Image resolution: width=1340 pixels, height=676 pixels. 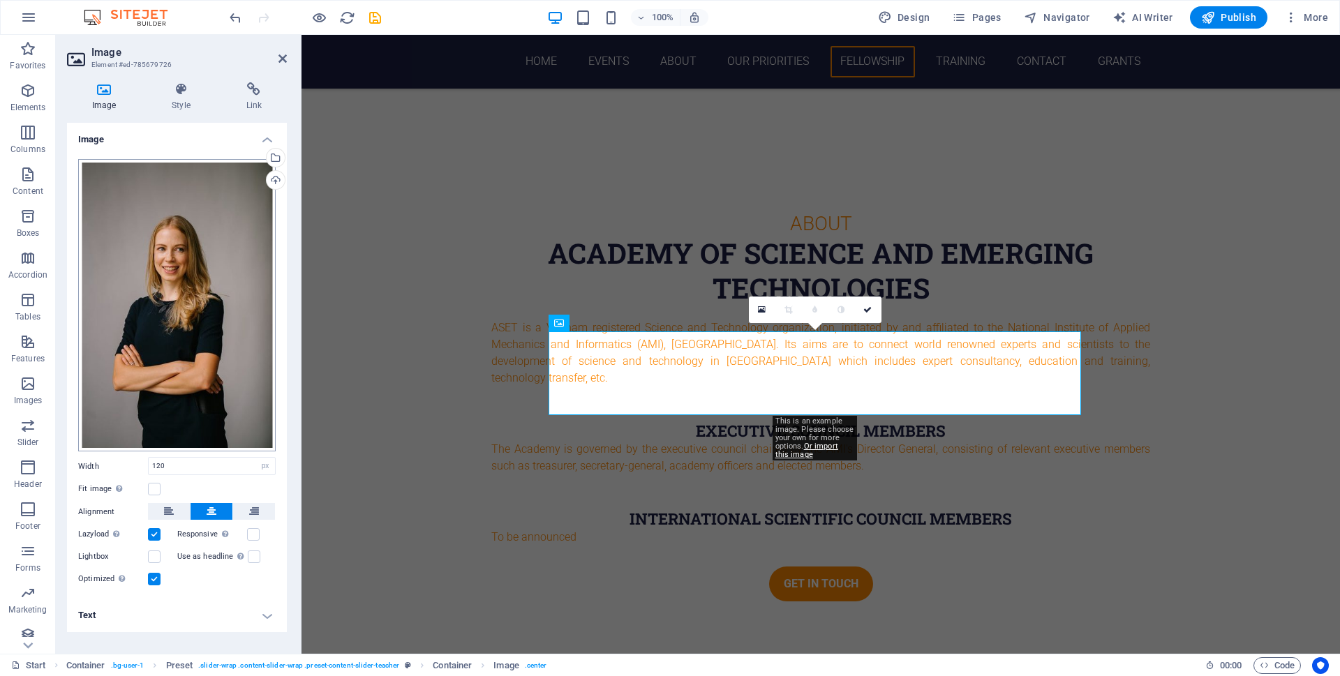 What do you see at coordinates (694, 17) in the screenshot?
I see `i: On resize automatically adjust zoom level to fit chosen device.` at bounding box center [694, 17].